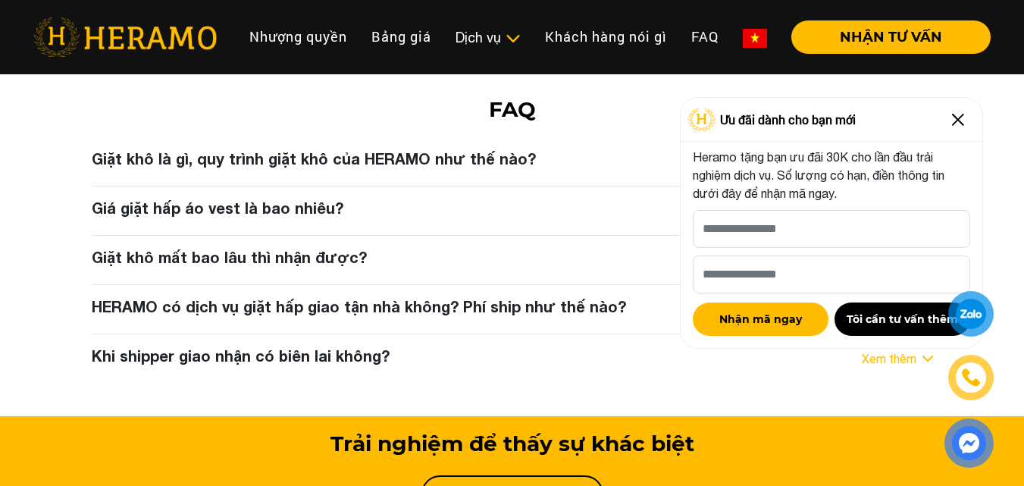 The image size is (1024, 486). What do you see at coordinates (958, 120) in the screenshot?
I see `img: Close` at bounding box center [958, 120].